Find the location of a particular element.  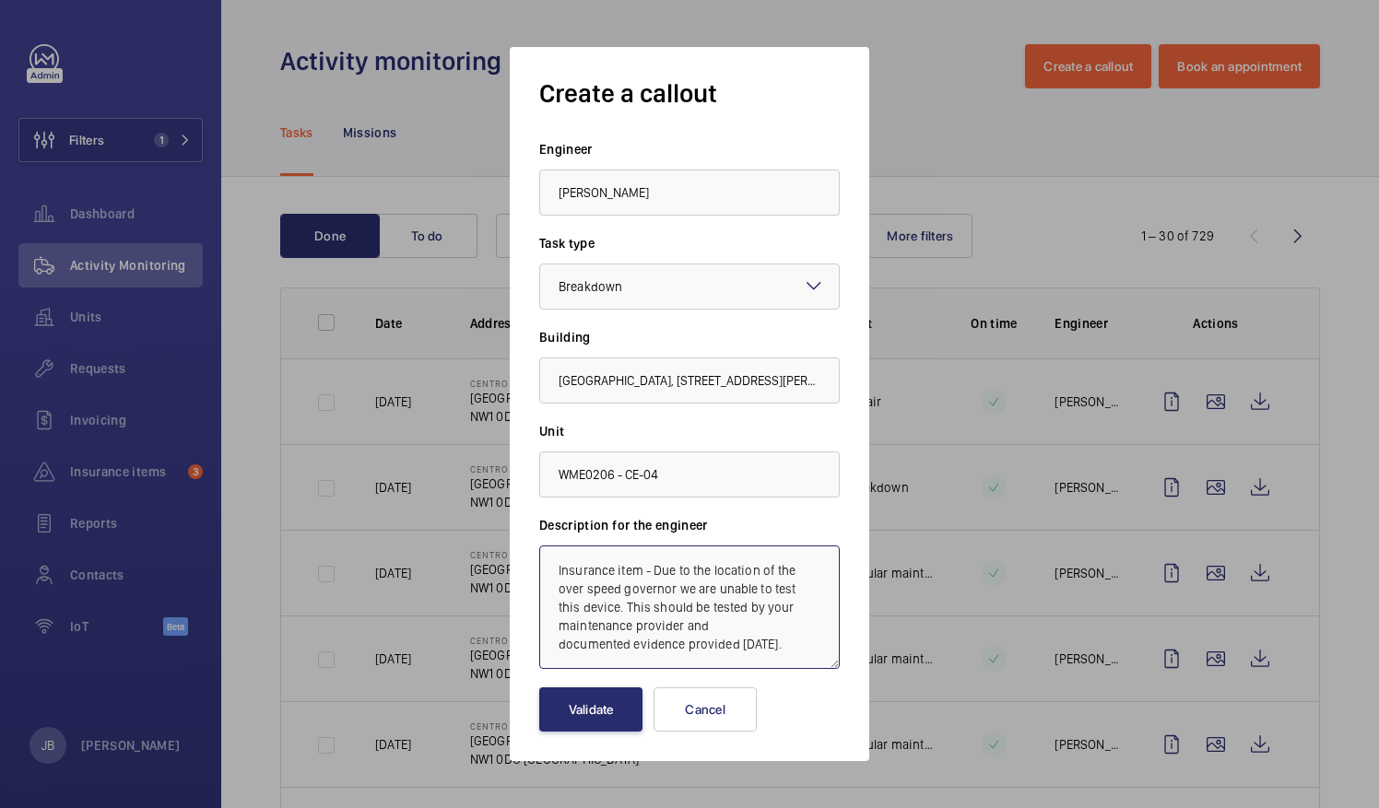

h1: Create a callout is located at coordinates (690, 93).